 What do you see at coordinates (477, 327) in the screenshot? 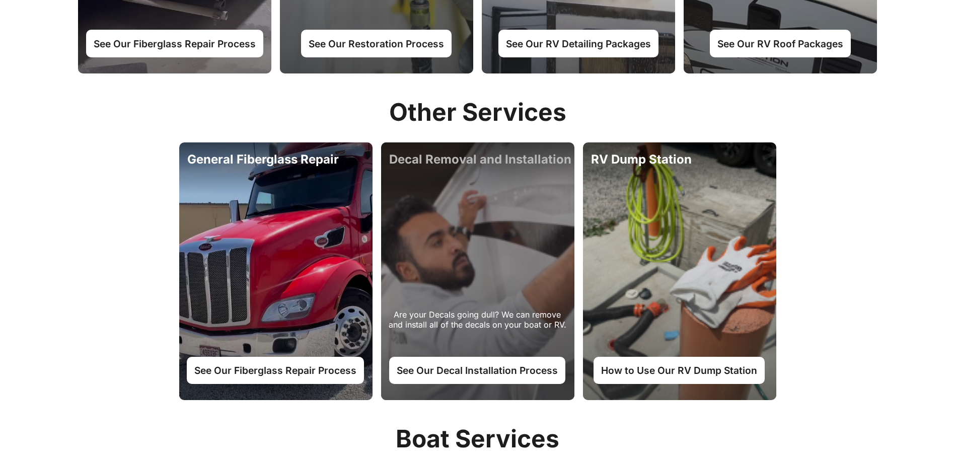
I see `div: Are your Decals going dull? We can remove and install all of the decals on your boat or RV.` at bounding box center [477, 327].